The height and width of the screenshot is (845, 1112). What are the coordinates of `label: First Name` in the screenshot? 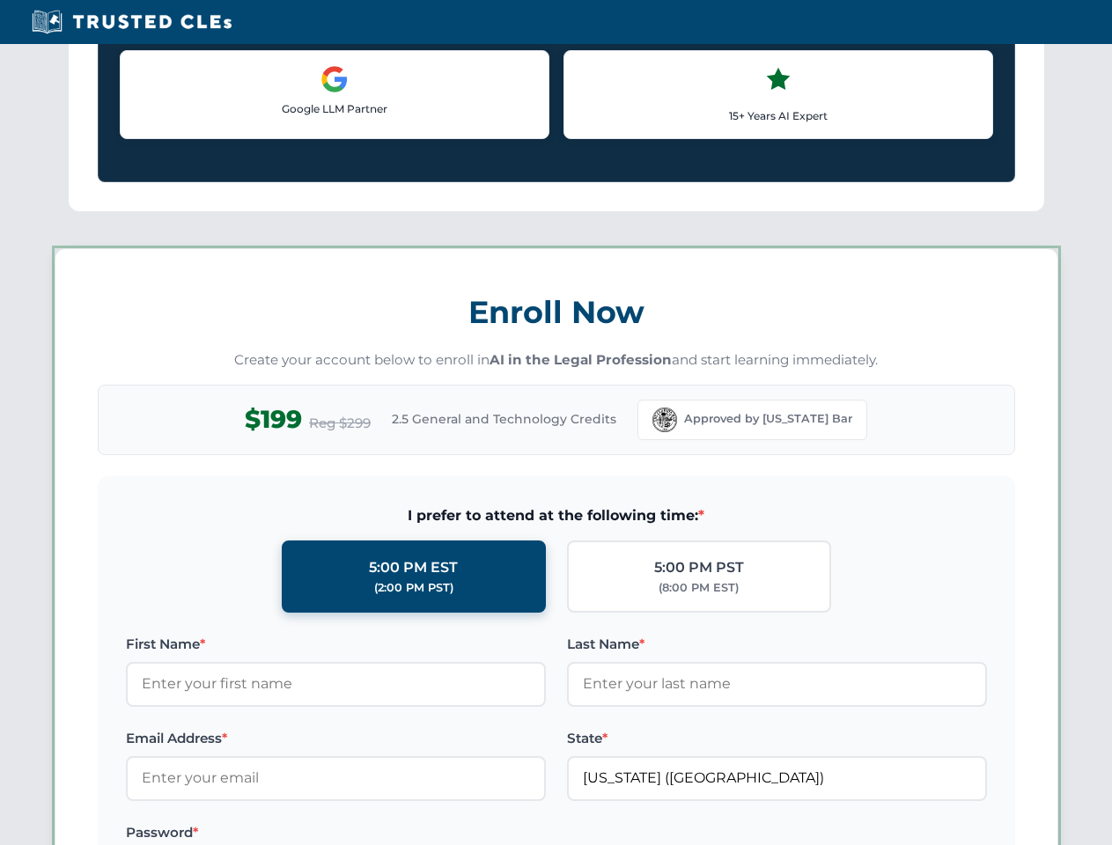 It's located at (335, 644).